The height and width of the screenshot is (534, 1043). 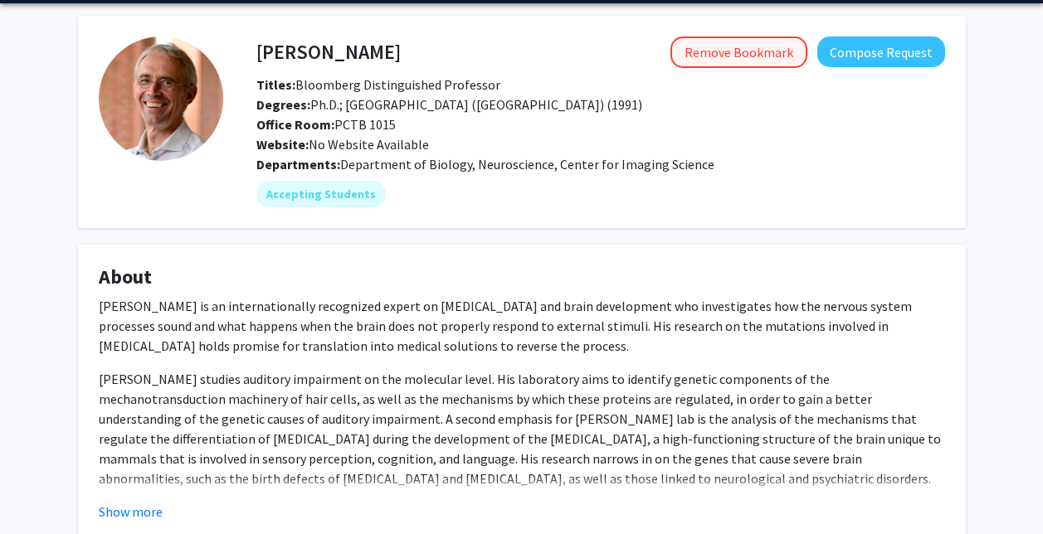 I want to click on b: Office Room:, so click(x=295, y=124).